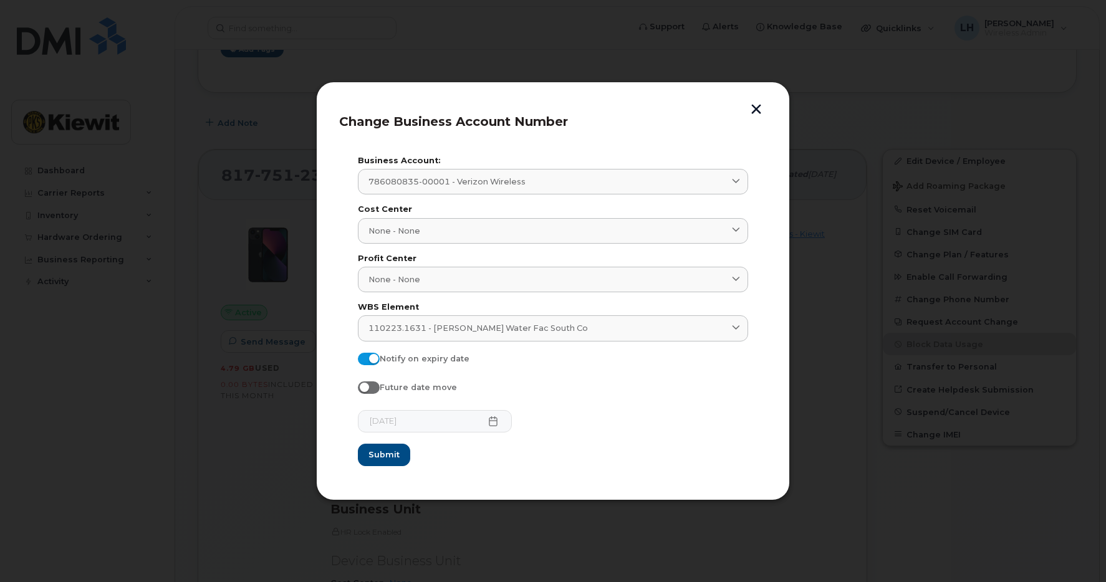 The width and height of the screenshot is (1106, 582). Describe the element at coordinates (447, 181) in the screenshot. I see `span: 786080835-00001 - Verizon Wireless` at that location.